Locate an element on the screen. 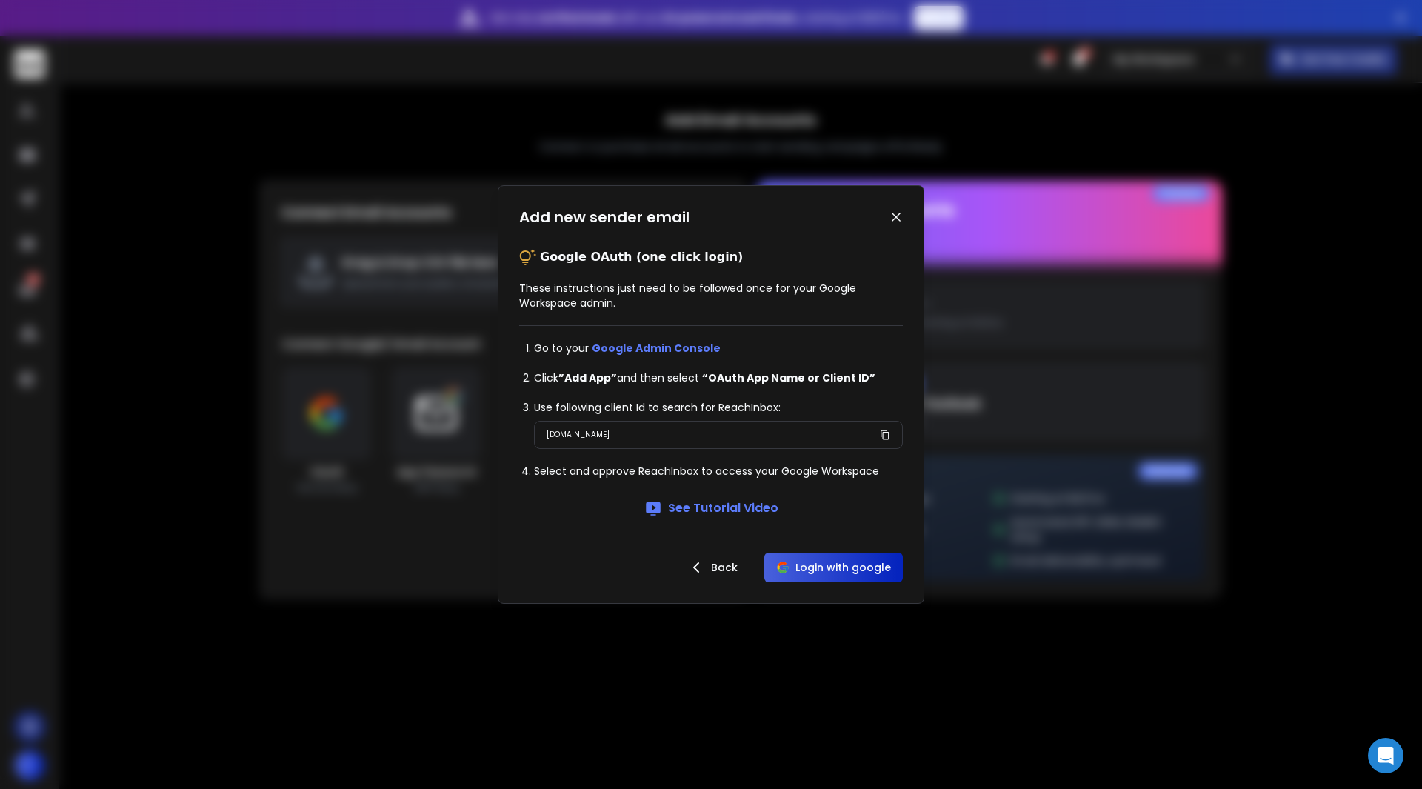  button: Login with google is located at coordinates (833, 567).